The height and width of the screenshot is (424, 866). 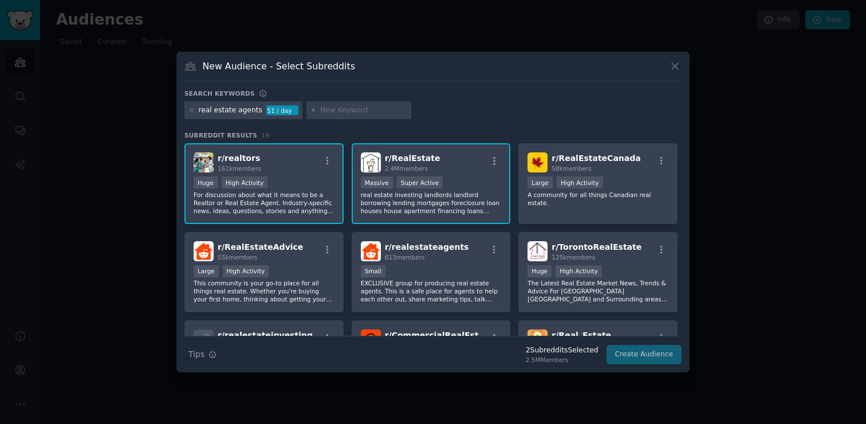 What do you see at coordinates (282, 111) in the screenshot?
I see `div: 51 / day` at bounding box center [282, 111].